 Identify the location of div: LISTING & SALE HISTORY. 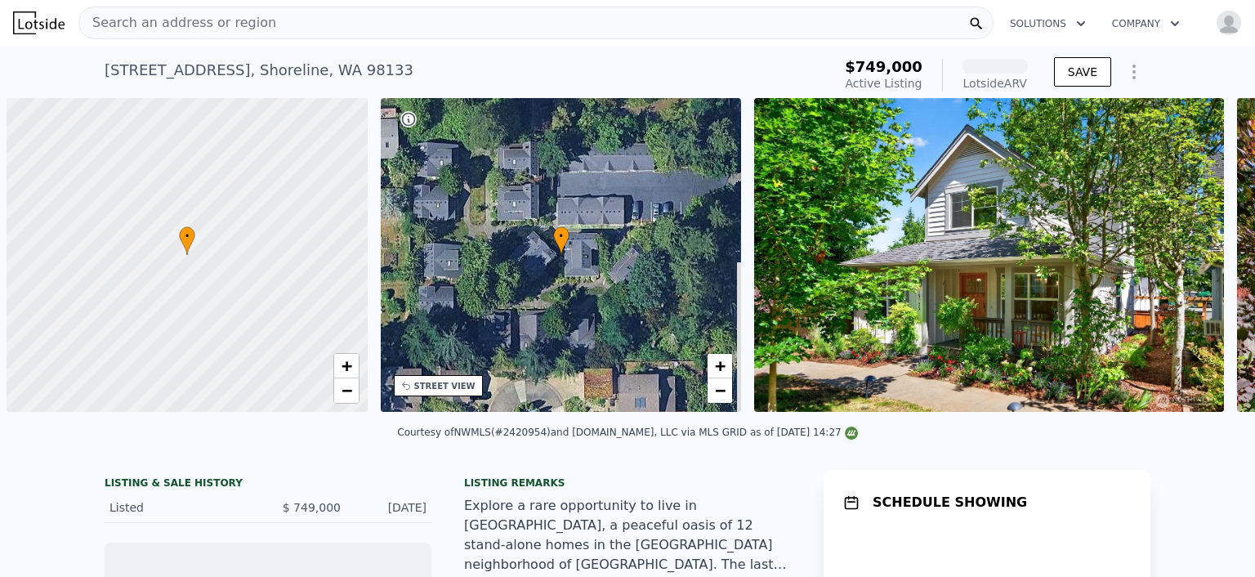
(268, 485).